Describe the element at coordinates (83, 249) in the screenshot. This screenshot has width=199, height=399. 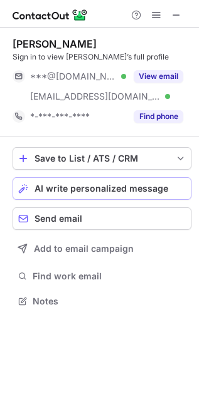
I see `span: Add to email campaign` at that location.